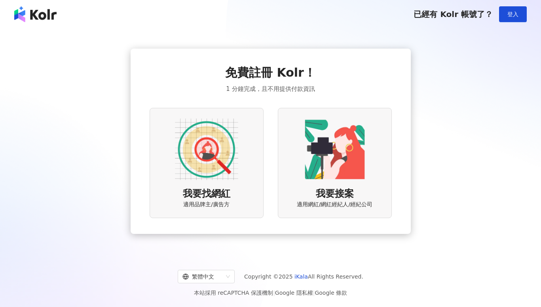 The image size is (541, 307). I want to click on span: 免費註冊 Kolr！, so click(270, 73).